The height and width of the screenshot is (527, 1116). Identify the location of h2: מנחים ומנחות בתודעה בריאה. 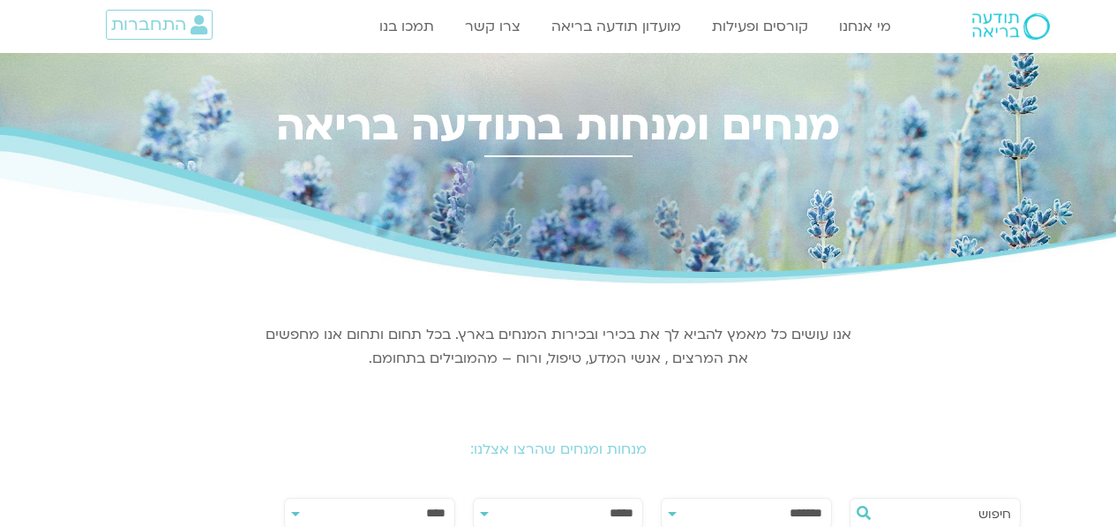
(558, 125).